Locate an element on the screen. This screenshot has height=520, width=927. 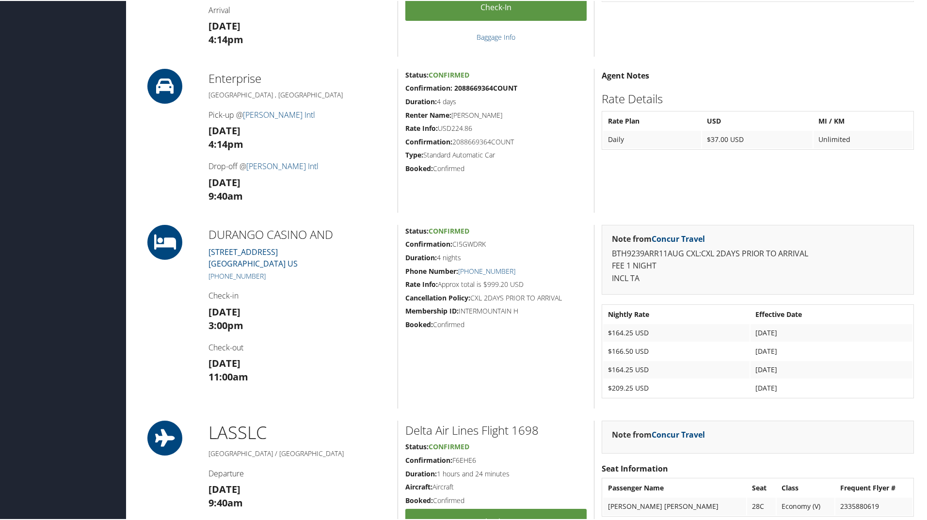
h5: 4 nights is located at coordinates (496, 257).